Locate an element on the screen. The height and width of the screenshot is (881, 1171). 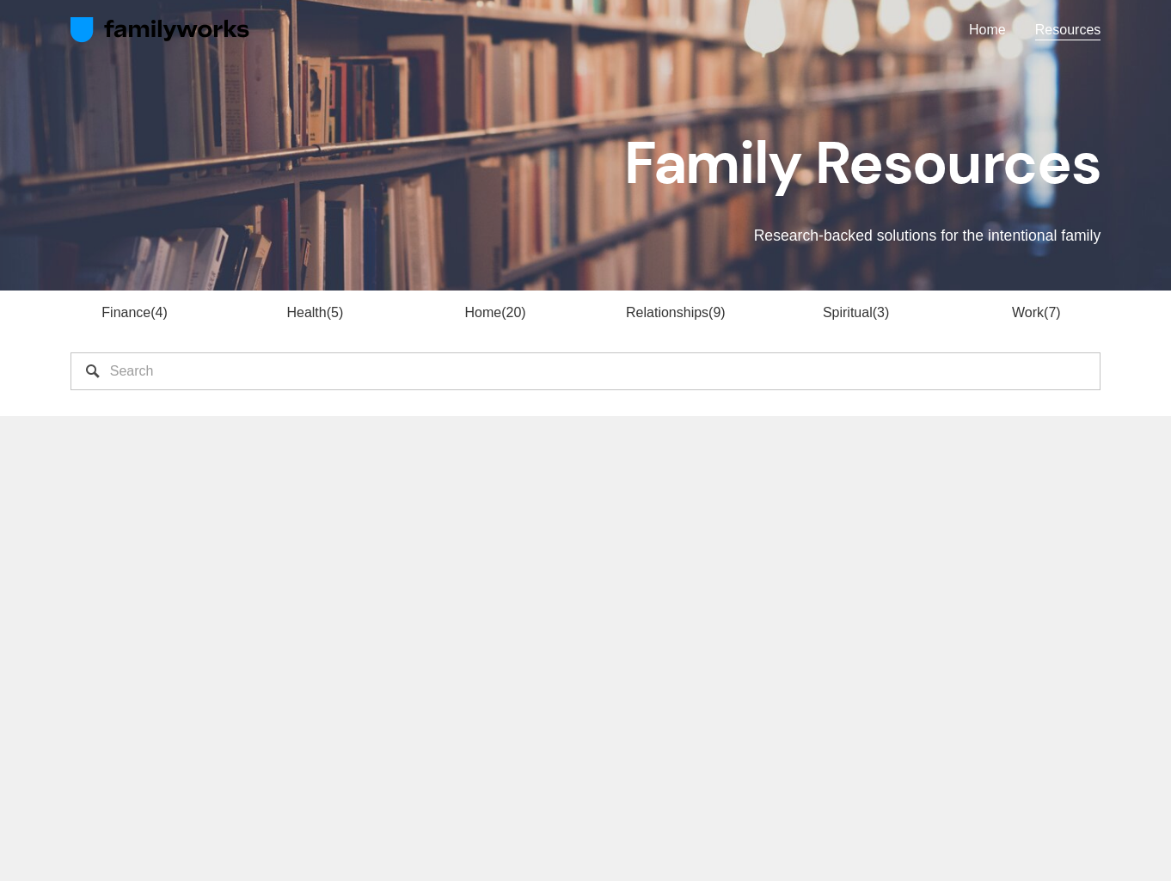
a: Home is located at coordinates (987, 29).